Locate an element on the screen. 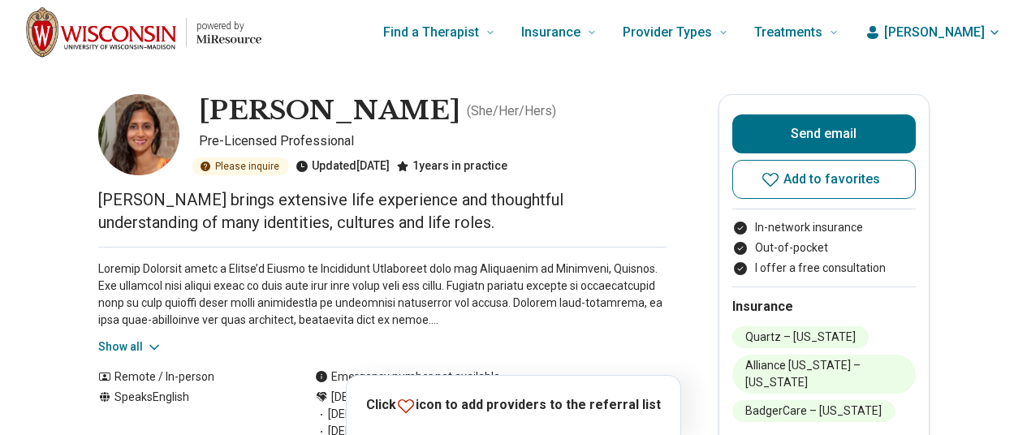 The height and width of the screenshot is (435, 1027). div: Please inquire is located at coordinates (240, 166).